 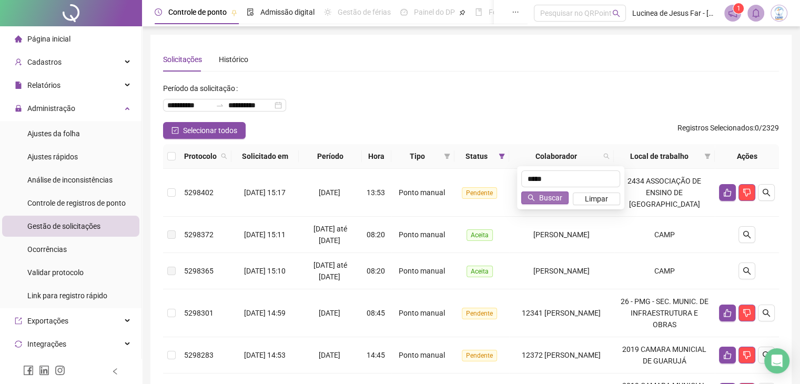 I want to click on button: Limpar, so click(x=597, y=199).